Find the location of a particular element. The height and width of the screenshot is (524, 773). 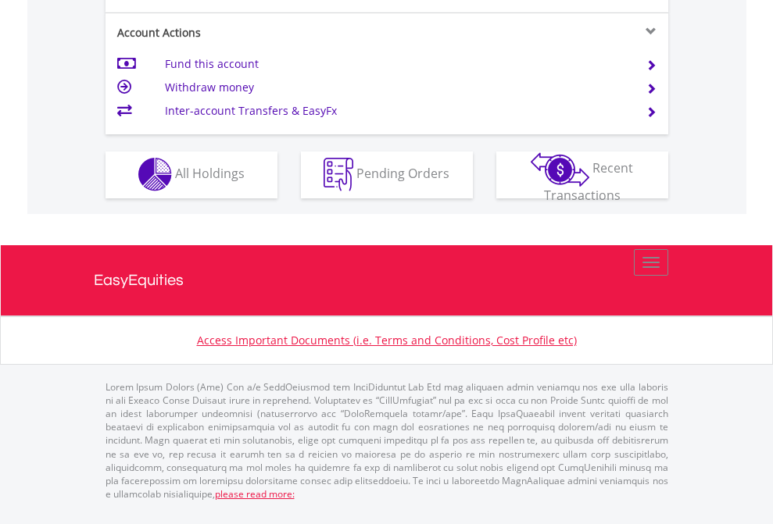

div: Account Actions is located at coordinates (246, 33).